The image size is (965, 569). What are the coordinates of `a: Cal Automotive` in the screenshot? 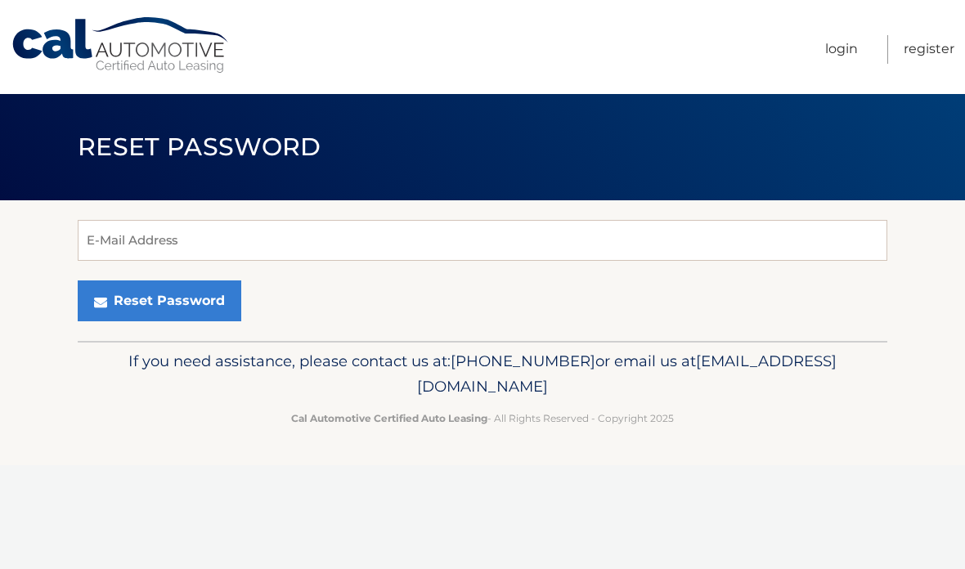 It's located at (121, 45).